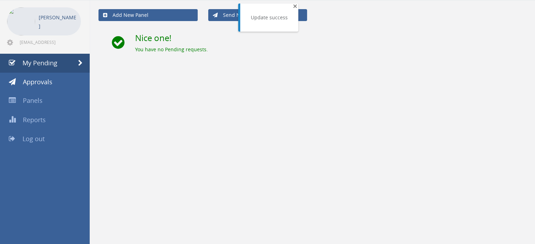 Image resolution: width=535 pixels, height=244 pixels. Describe the element at coordinates (33, 101) in the screenshot. I see `span: Panels` at that location.